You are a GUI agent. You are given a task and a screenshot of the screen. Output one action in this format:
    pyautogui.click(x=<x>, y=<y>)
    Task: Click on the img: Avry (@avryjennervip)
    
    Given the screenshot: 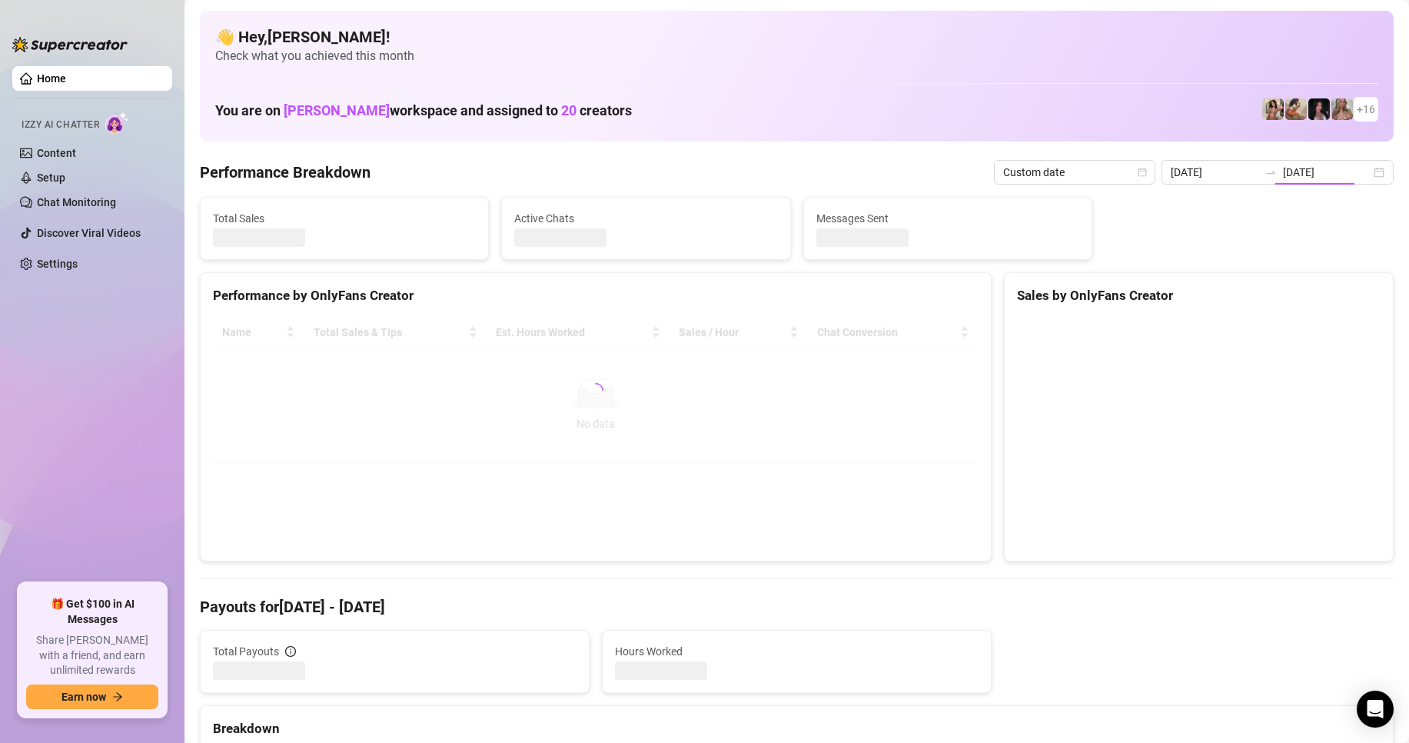 What is the action you would take?
    pyautogui.click(x=1273, y=109)
    